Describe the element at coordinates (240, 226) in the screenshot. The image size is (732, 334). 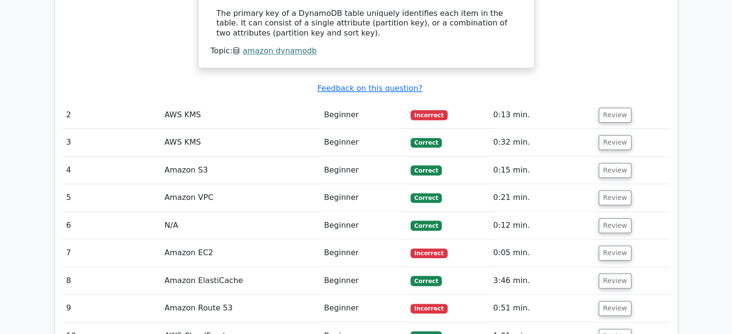
I see `td: N/A` at that location.